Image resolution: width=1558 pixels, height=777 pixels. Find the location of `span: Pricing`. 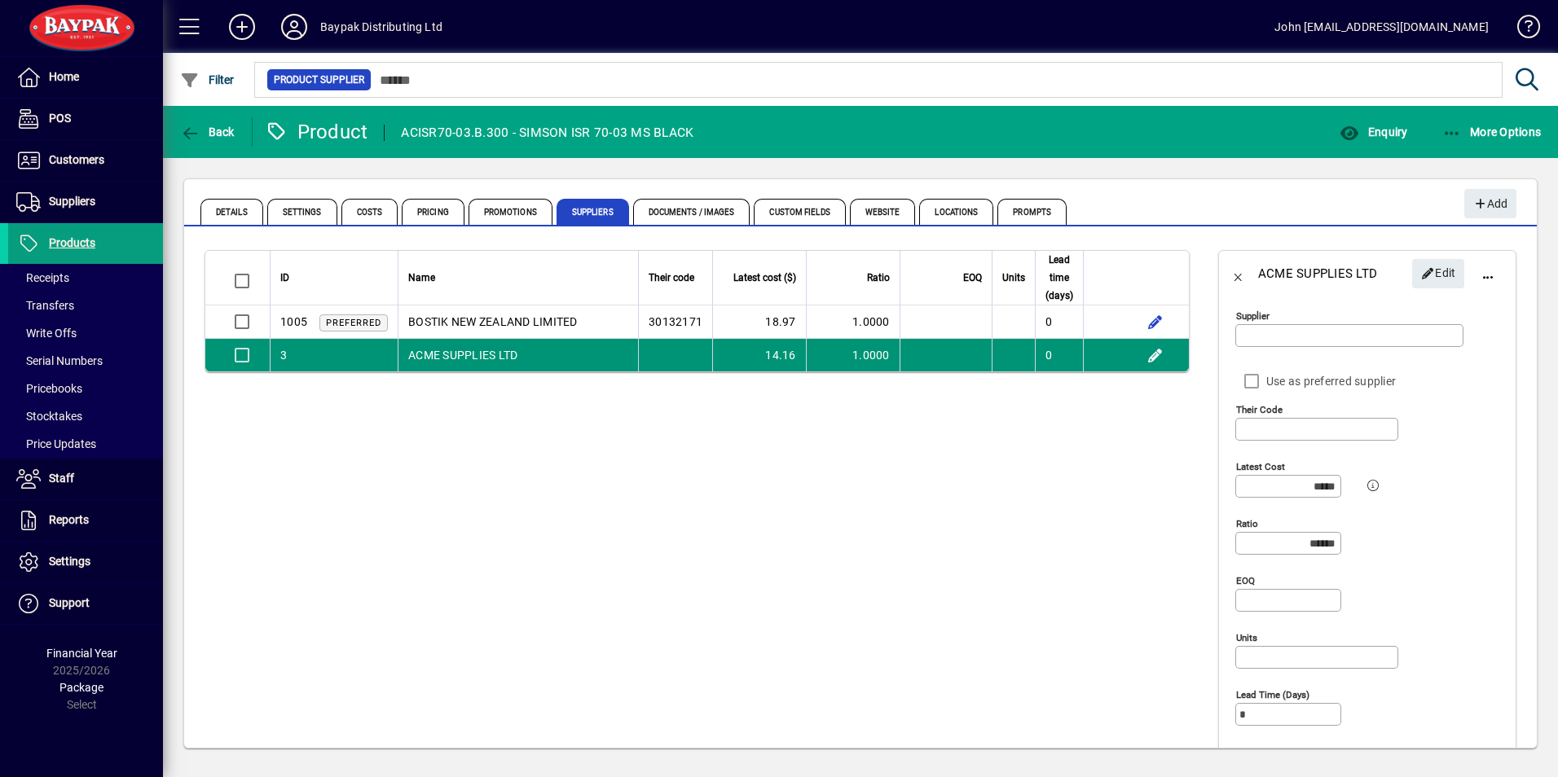

span: Pricing is located at coordinates (433, 212).